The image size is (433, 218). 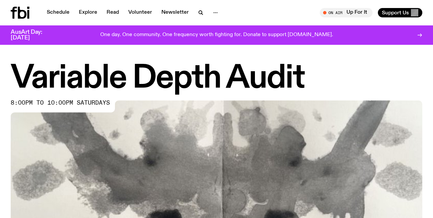 I want to click on button: On AirUp For It, so click(x=346, y=13).